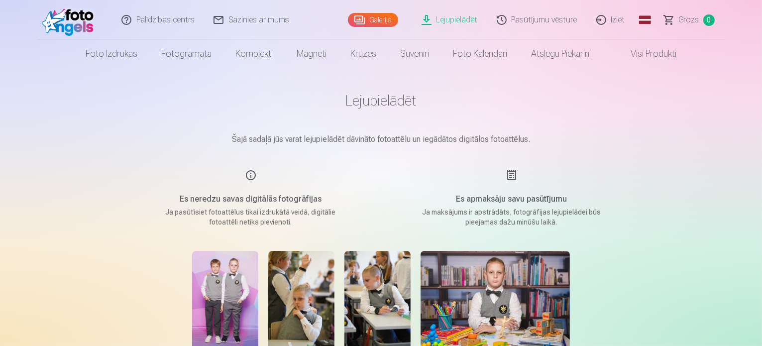  I want to click on img: /fa1, so click(70, 20).